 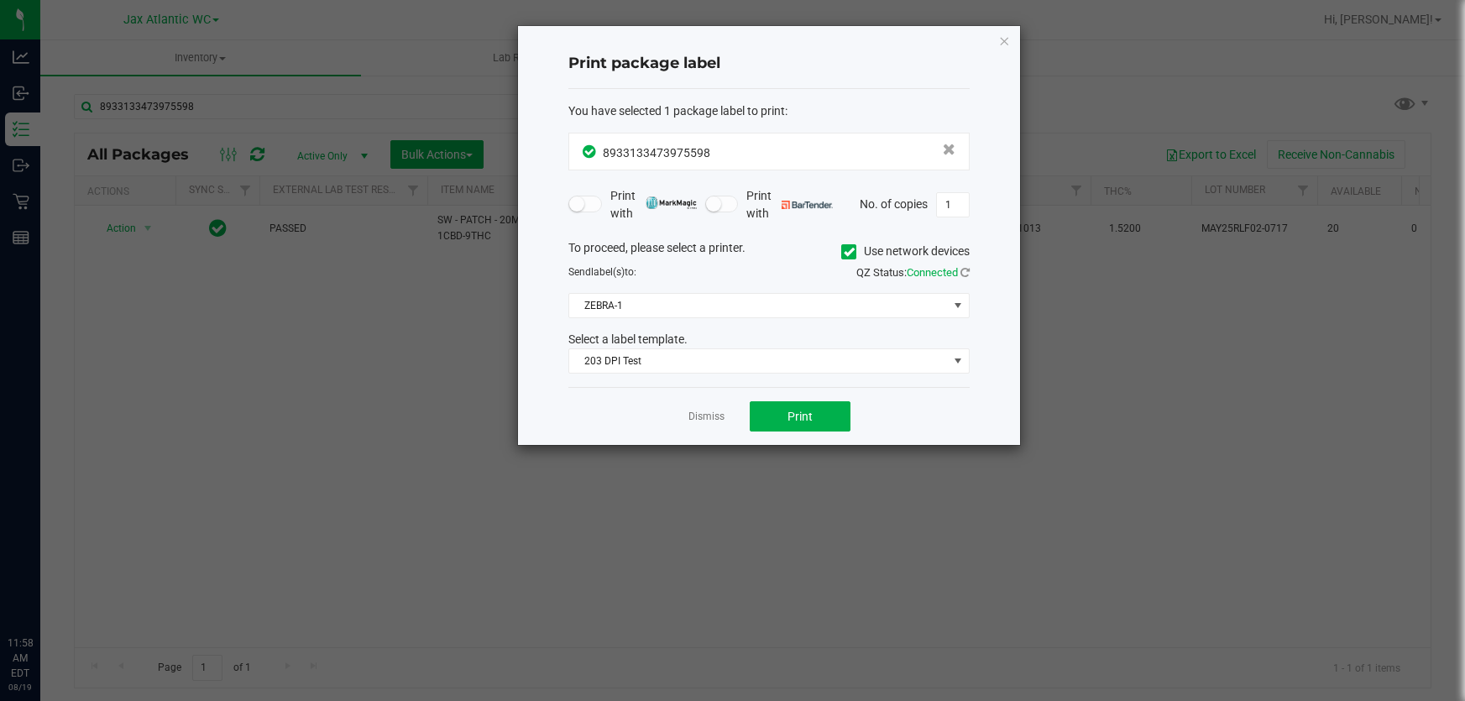 I want to click on h4: Print package label, so click(x=769, y=64).